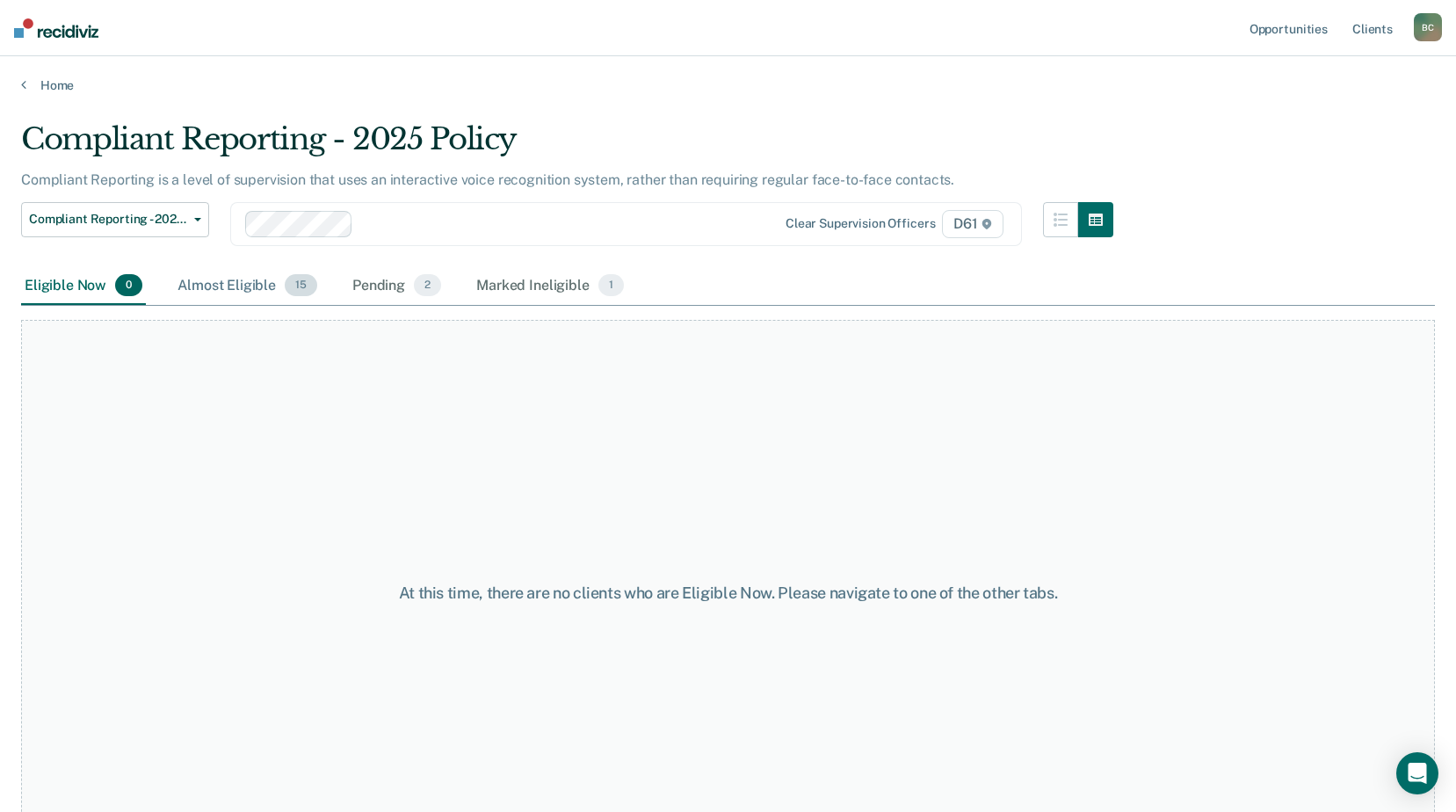  What do you see at coordinates (83, 287) in the screenshot?
I see `div: Eligible Now0` at bounding box center [83, 287].